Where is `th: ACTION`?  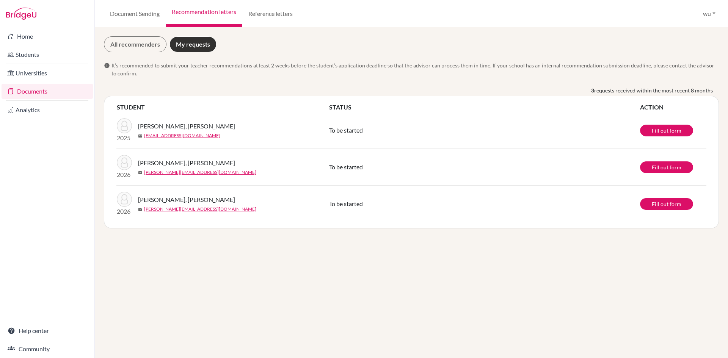 th: ACTION is located at coordinates (673, 107).